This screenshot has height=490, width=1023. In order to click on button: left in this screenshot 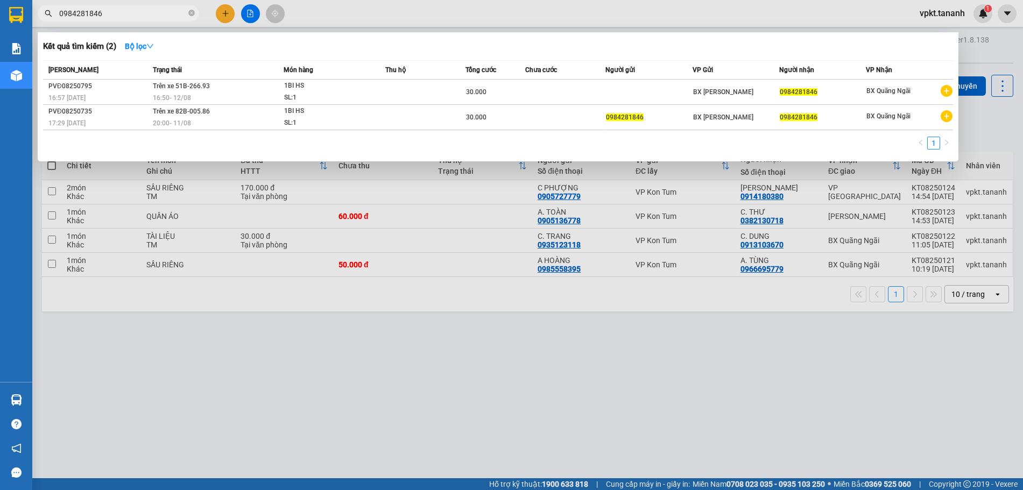, I will do `click(921, 143)`.